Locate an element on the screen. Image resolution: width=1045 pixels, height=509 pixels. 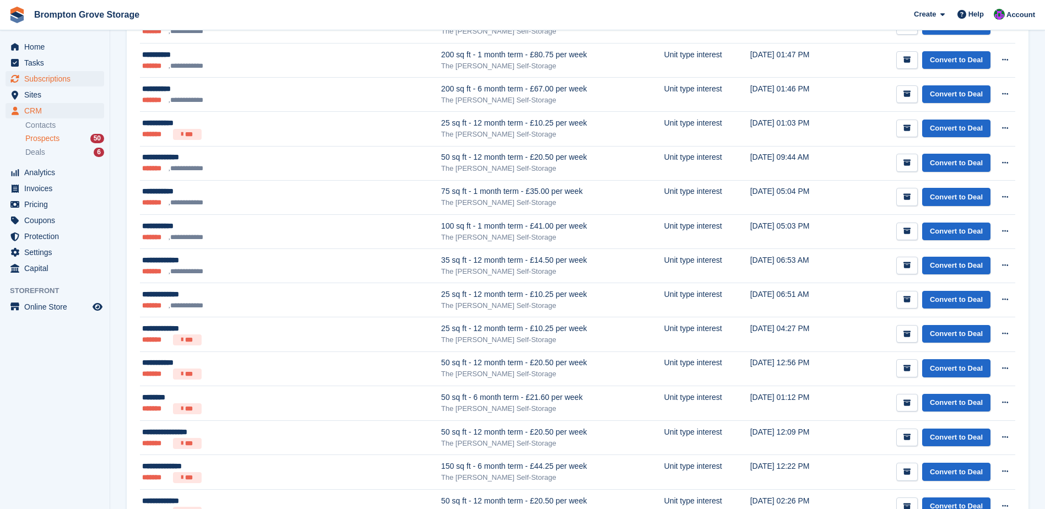
div: 50 is located at coordinates (97, 138).